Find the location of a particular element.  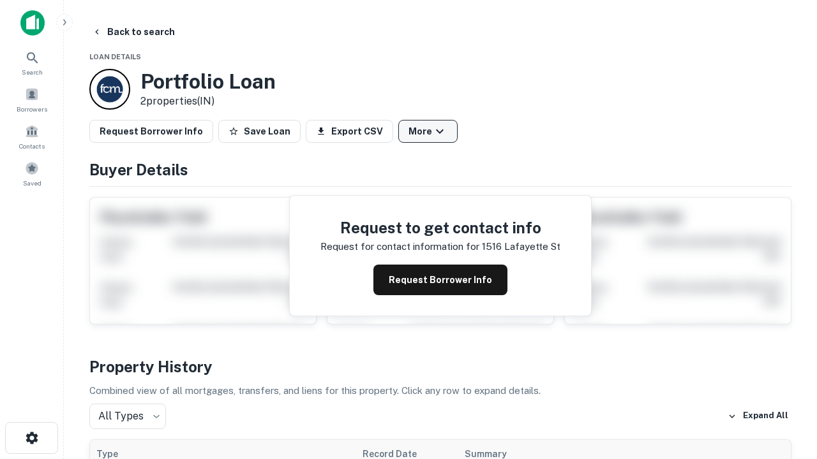

a: Search is located at coordinates (32, 63).